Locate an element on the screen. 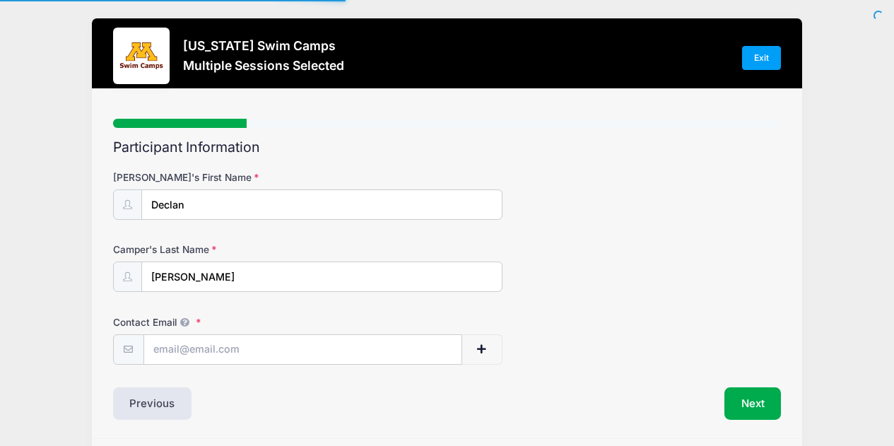 The width and height of the screenshot is (894, 446). h3: Multiple Sessions Selected is located at coordinates (264, 65).